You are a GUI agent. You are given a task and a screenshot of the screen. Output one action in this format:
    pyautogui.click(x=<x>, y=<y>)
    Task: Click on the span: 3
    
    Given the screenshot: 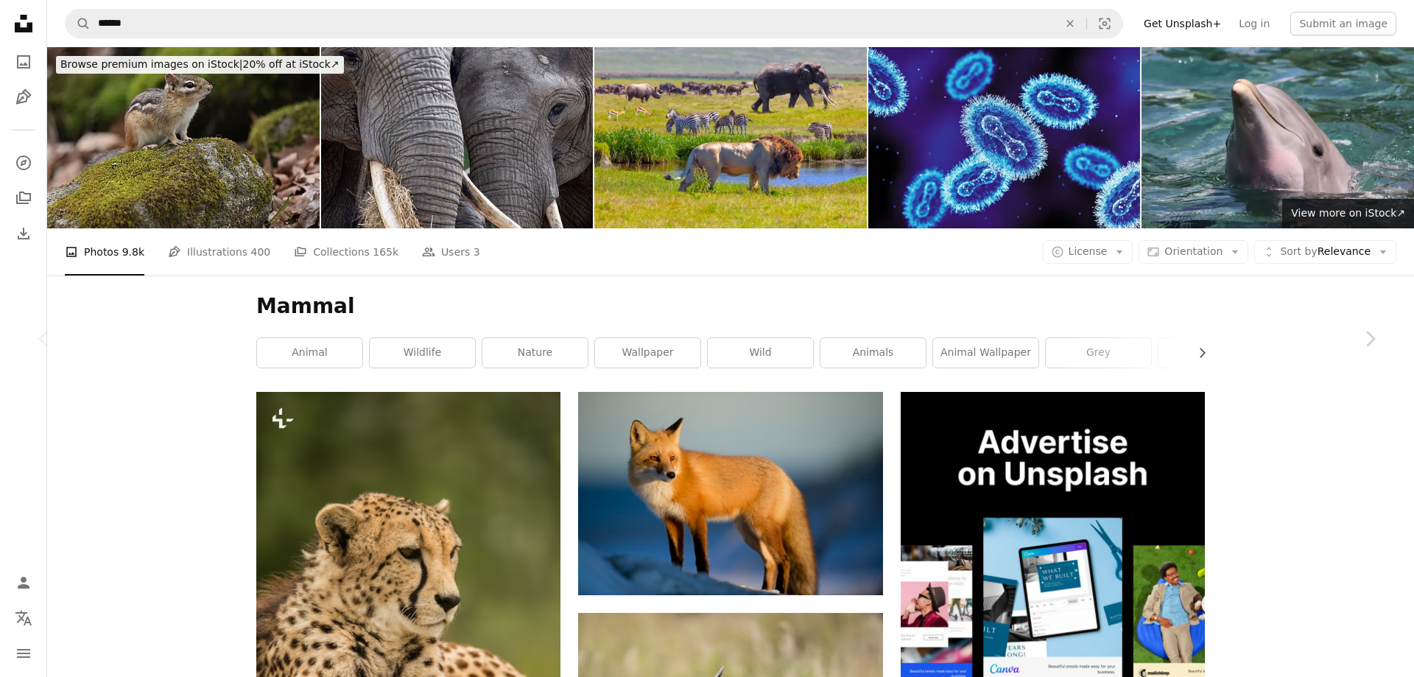 What is the action you would take?
    pyautogui.click(x=476, y=252)
    